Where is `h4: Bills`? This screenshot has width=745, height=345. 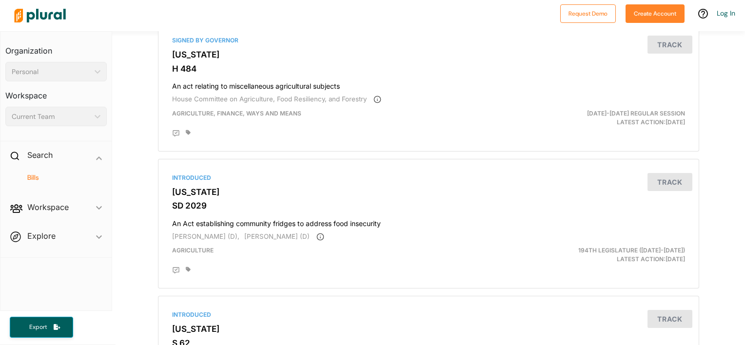 h4: Bills is located at coordinates (59, 177).